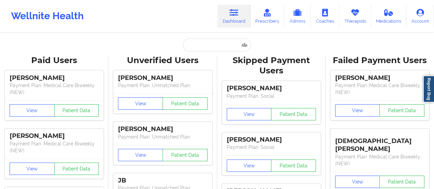 The width and height of the screenshot is (434, 189). I want to click on a: Prescribers, so click(267, 16).